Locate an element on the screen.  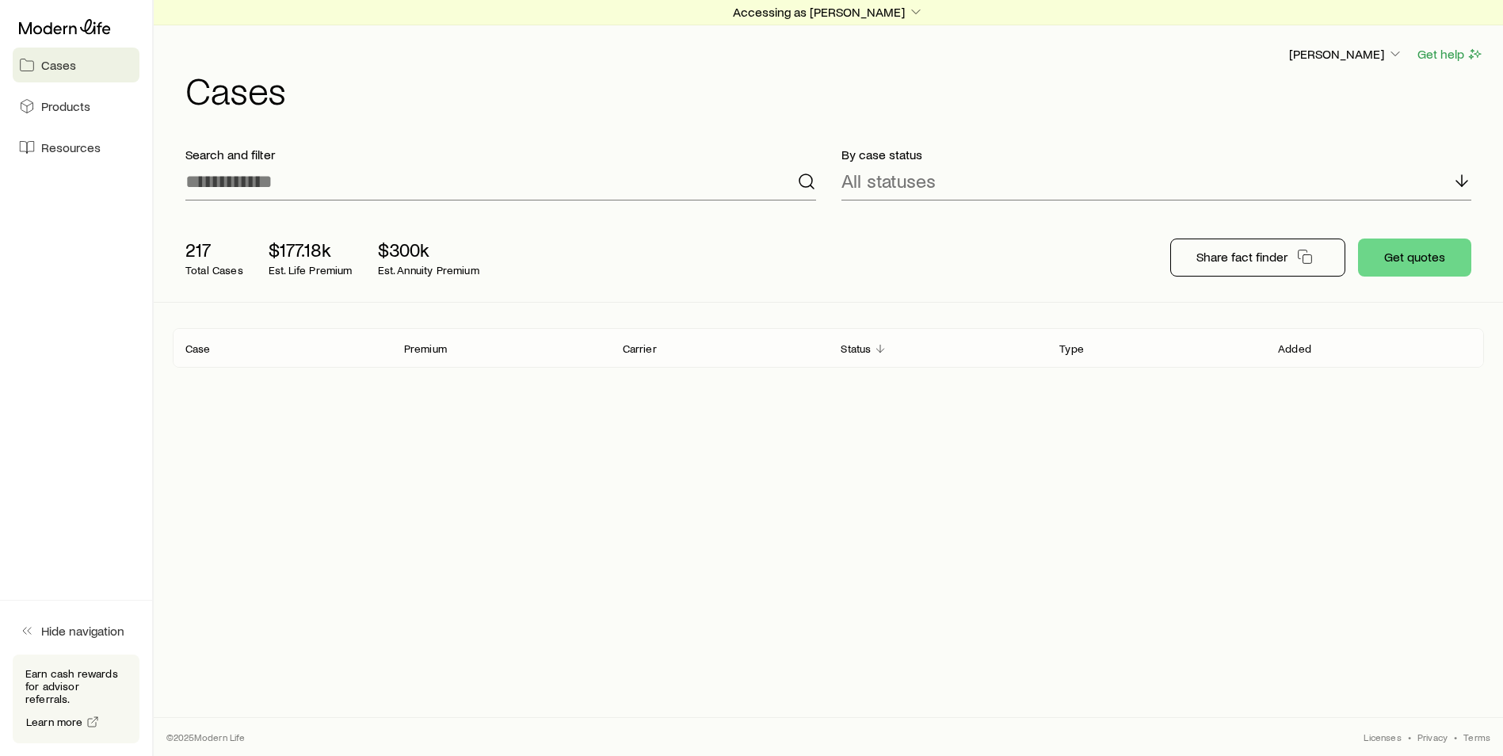
span: Cases is located at coordinates (59, 65).